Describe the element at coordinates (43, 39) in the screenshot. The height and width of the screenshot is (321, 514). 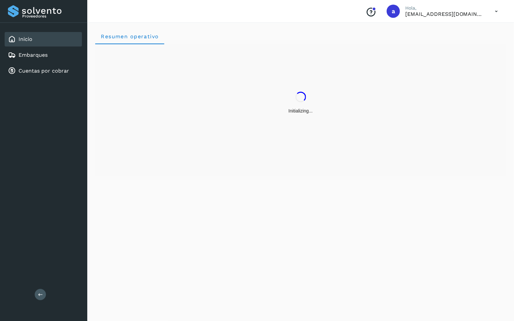
I see `div: Inicio` at that location.